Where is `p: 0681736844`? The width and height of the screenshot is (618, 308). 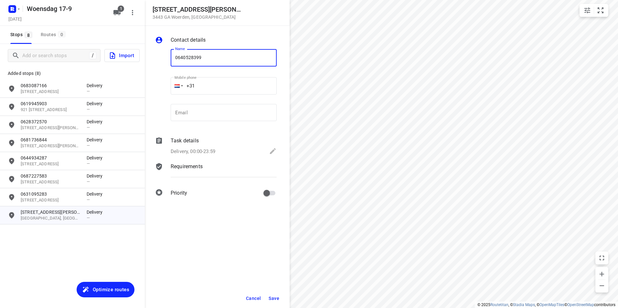
p: 0681736844 is located at coordinates (50, 140).